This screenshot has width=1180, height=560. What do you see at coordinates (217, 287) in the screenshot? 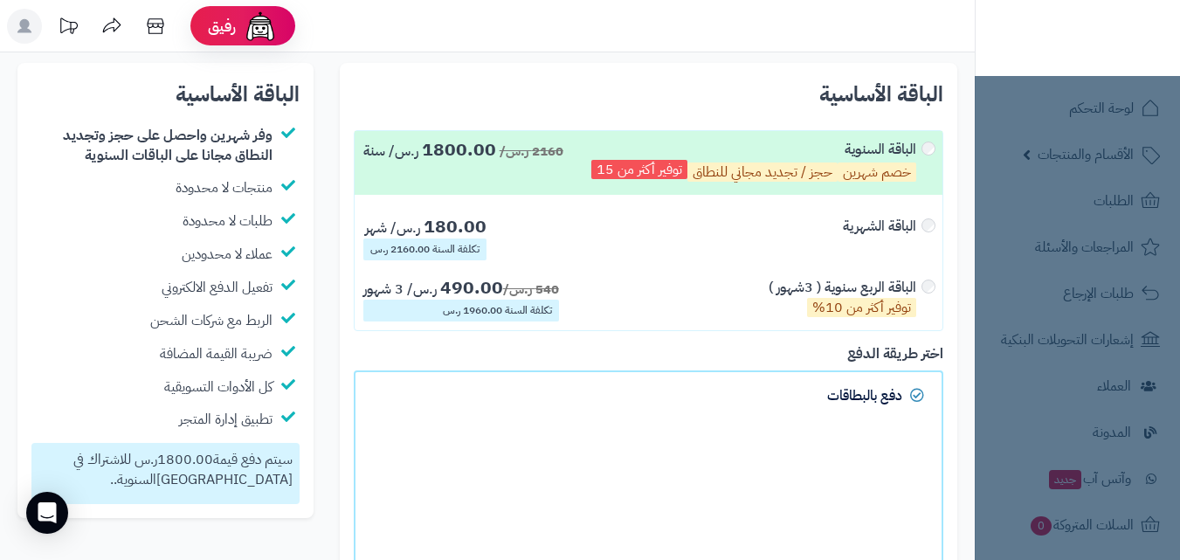
I see `div: تفعيل الدفع الالكتروني` at bounding box center [217, 287].